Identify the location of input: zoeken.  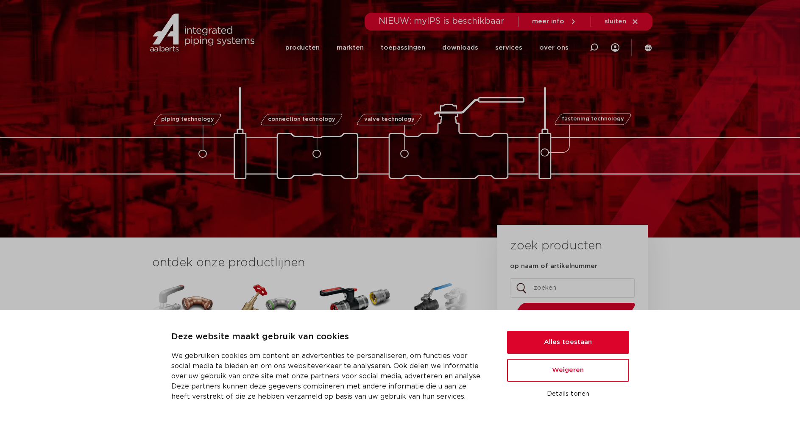
(573, 288).